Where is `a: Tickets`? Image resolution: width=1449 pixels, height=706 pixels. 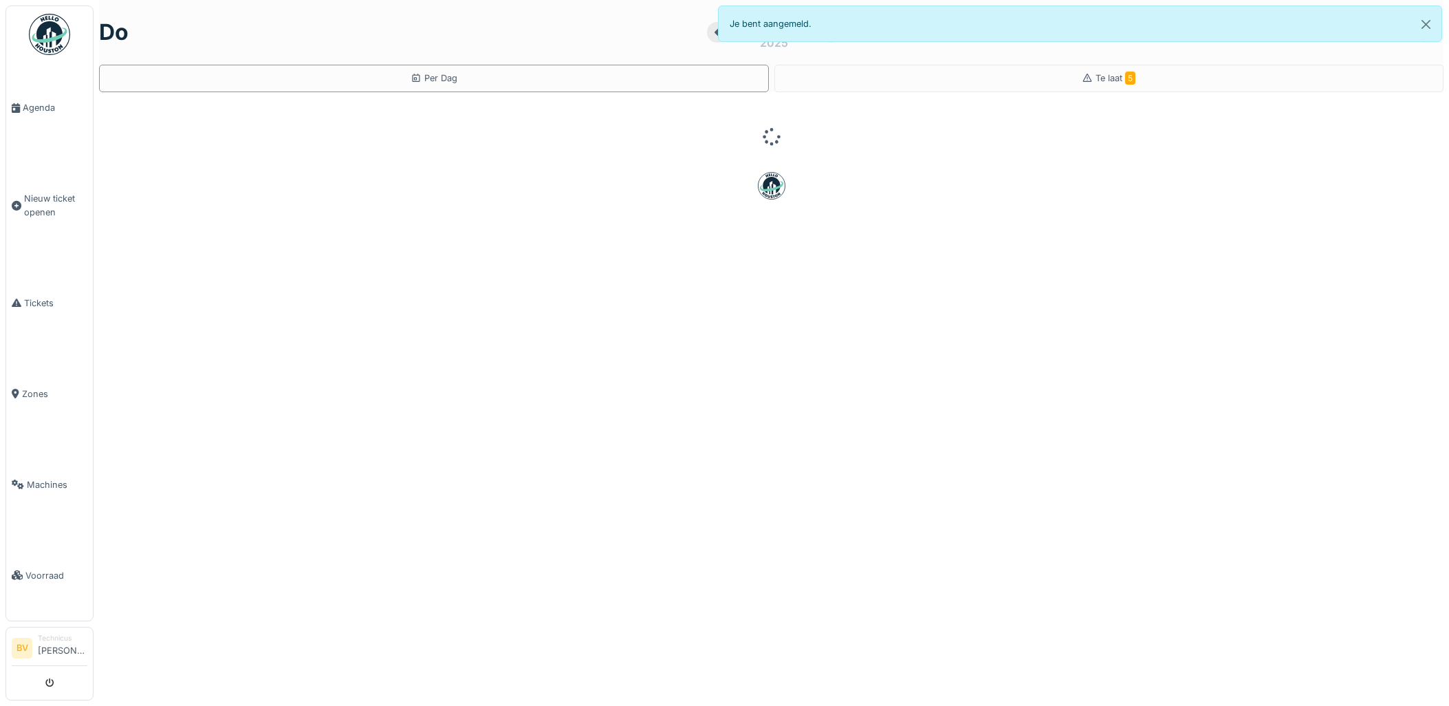
a: Tickets is located at coordinates (50, 303).